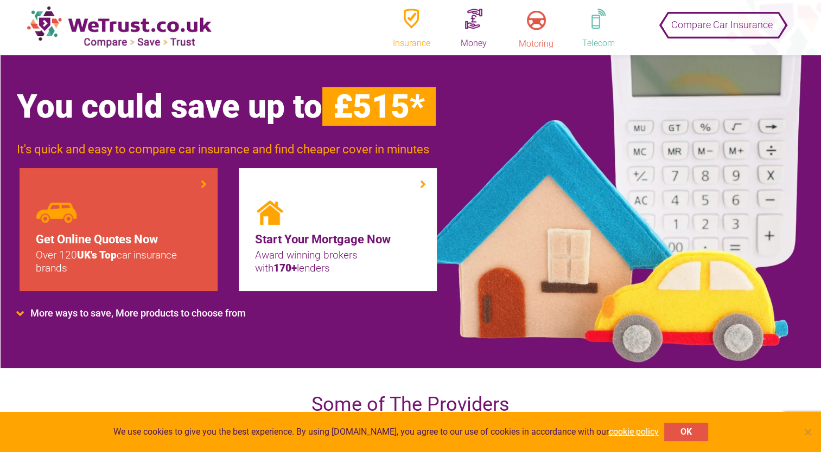 The image size is (821, 452). What do you see at coordinates (226, 106) in the screenshot?
I see `span: You could save up to` at bounding box center [226, 106].